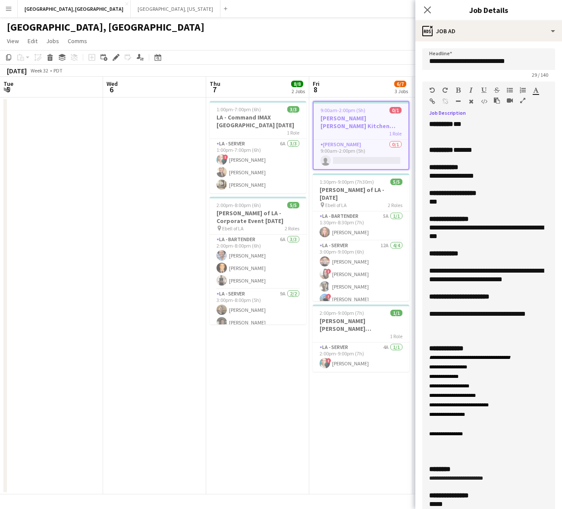 Image resolution: width=562 pixels, height=509 pixels. What do you see at coordinates (215, 84) in the screenshot?
I see `span: Thu` at bounding box center [215, 84].